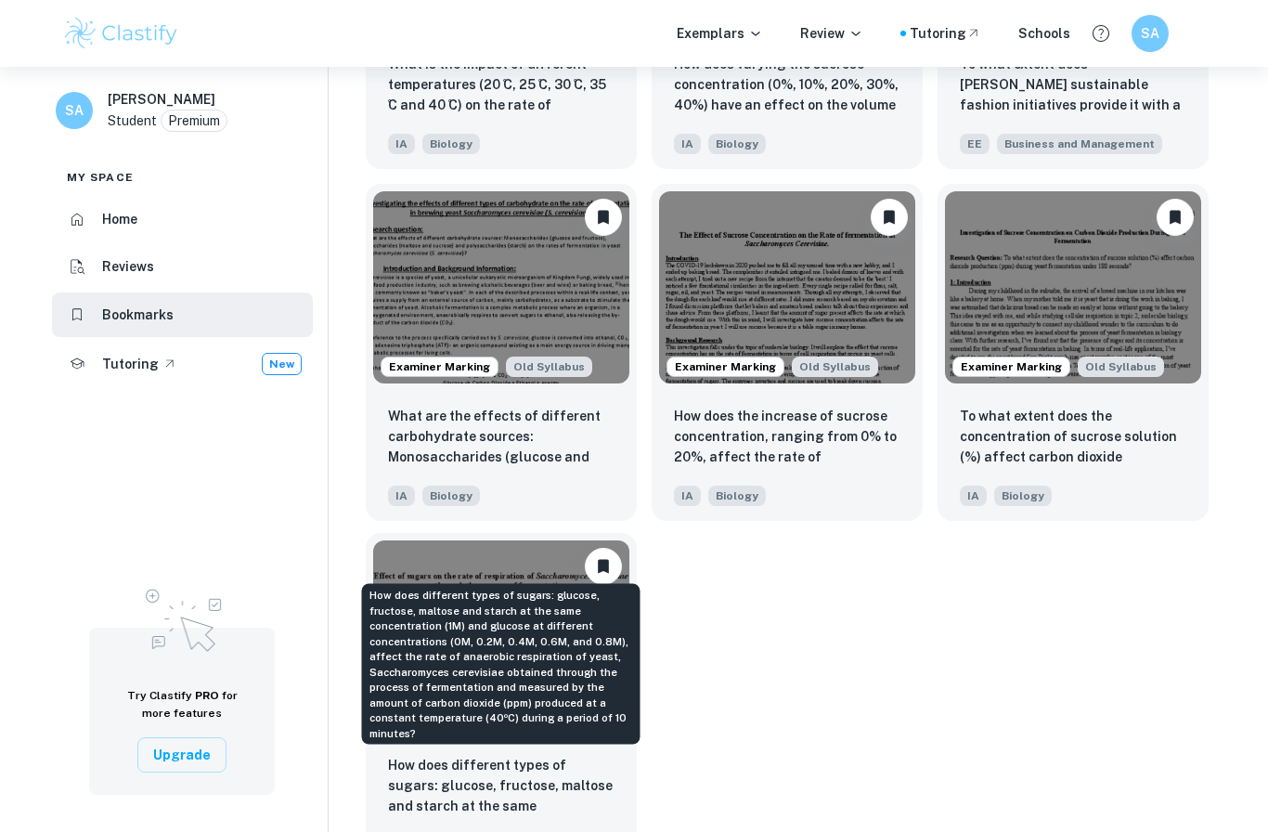 The image size is (1268, 832). I want to click on p: Exemplars, so click(719, 33).